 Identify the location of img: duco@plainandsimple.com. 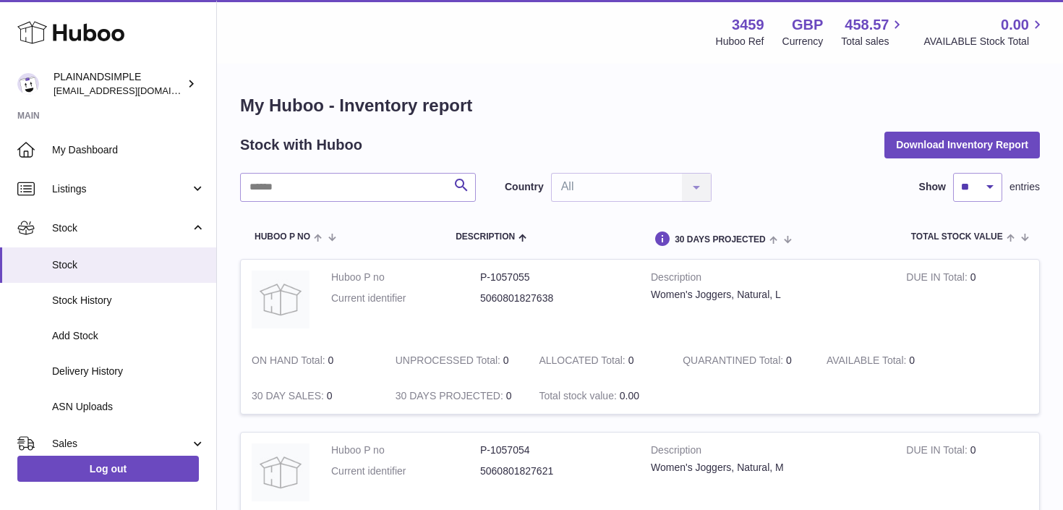
(28, 84).